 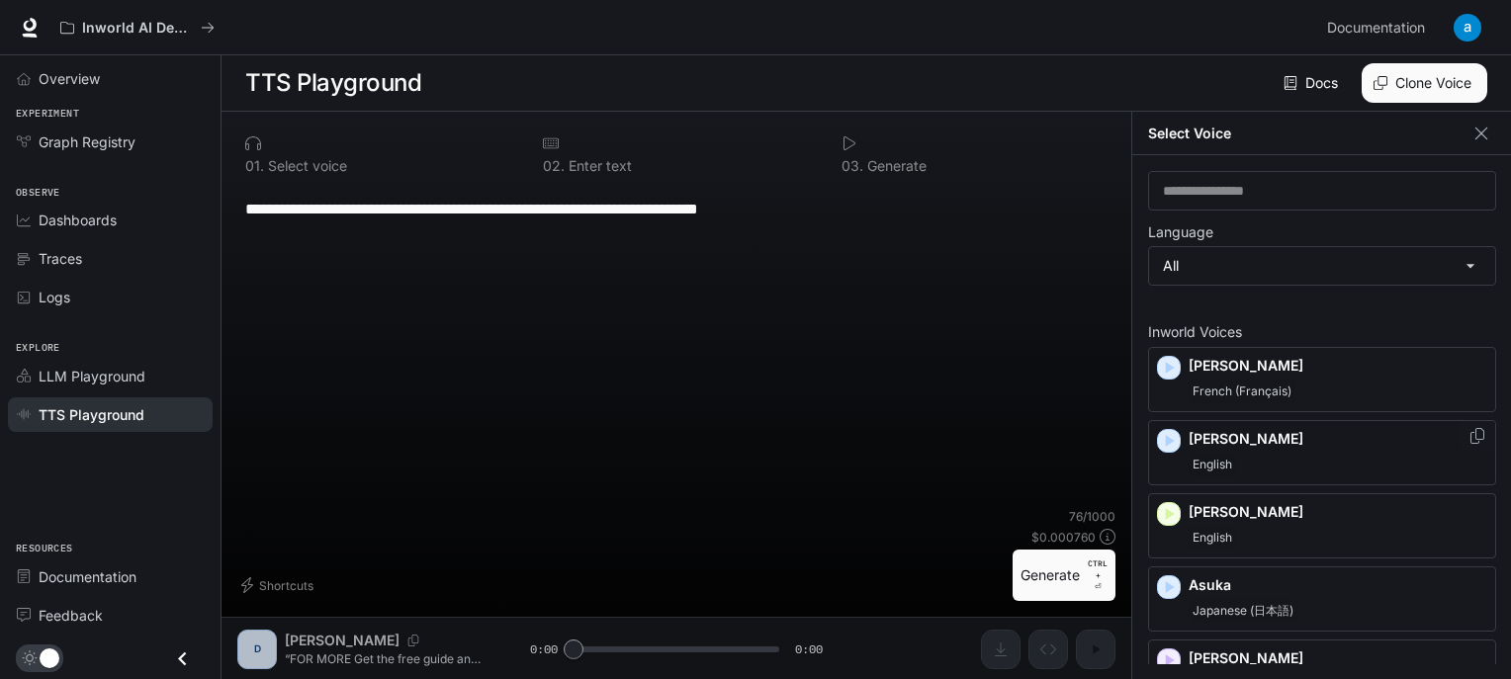 I want to click on span: Japanese (日本語), so click(x=1243, y=611).